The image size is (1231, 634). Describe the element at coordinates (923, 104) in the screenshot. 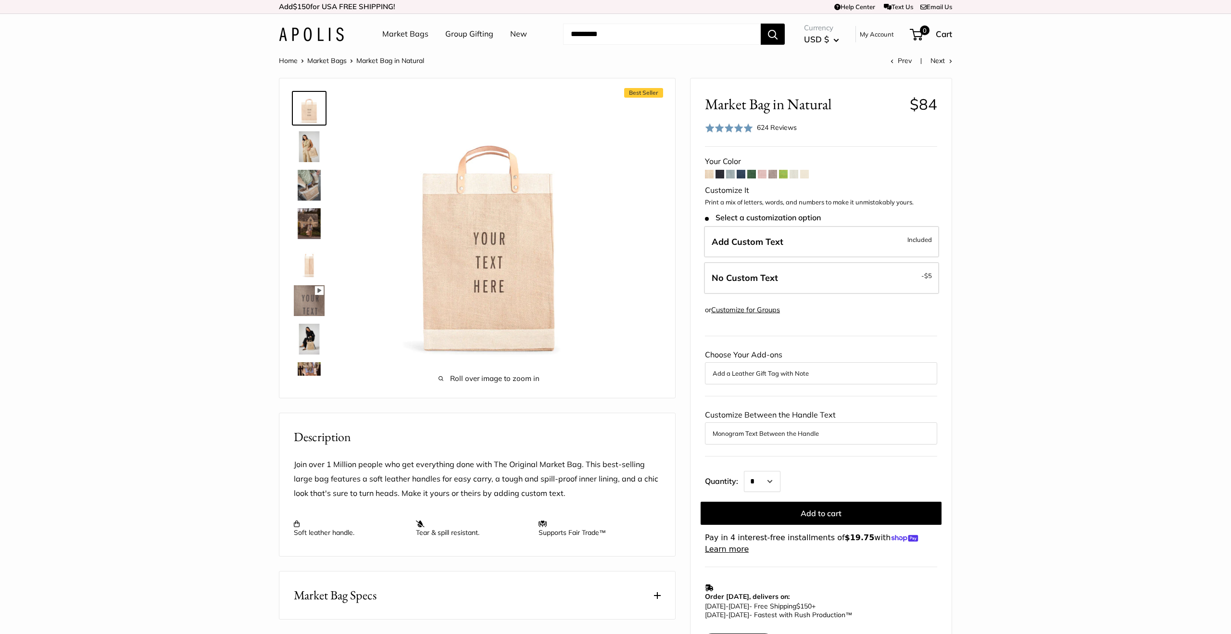

I see `span: $84` at that location.